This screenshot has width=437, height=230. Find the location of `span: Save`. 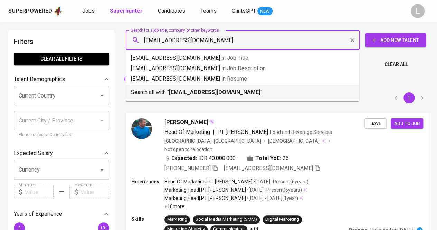

span: Save is located at coordinates (375, 123).